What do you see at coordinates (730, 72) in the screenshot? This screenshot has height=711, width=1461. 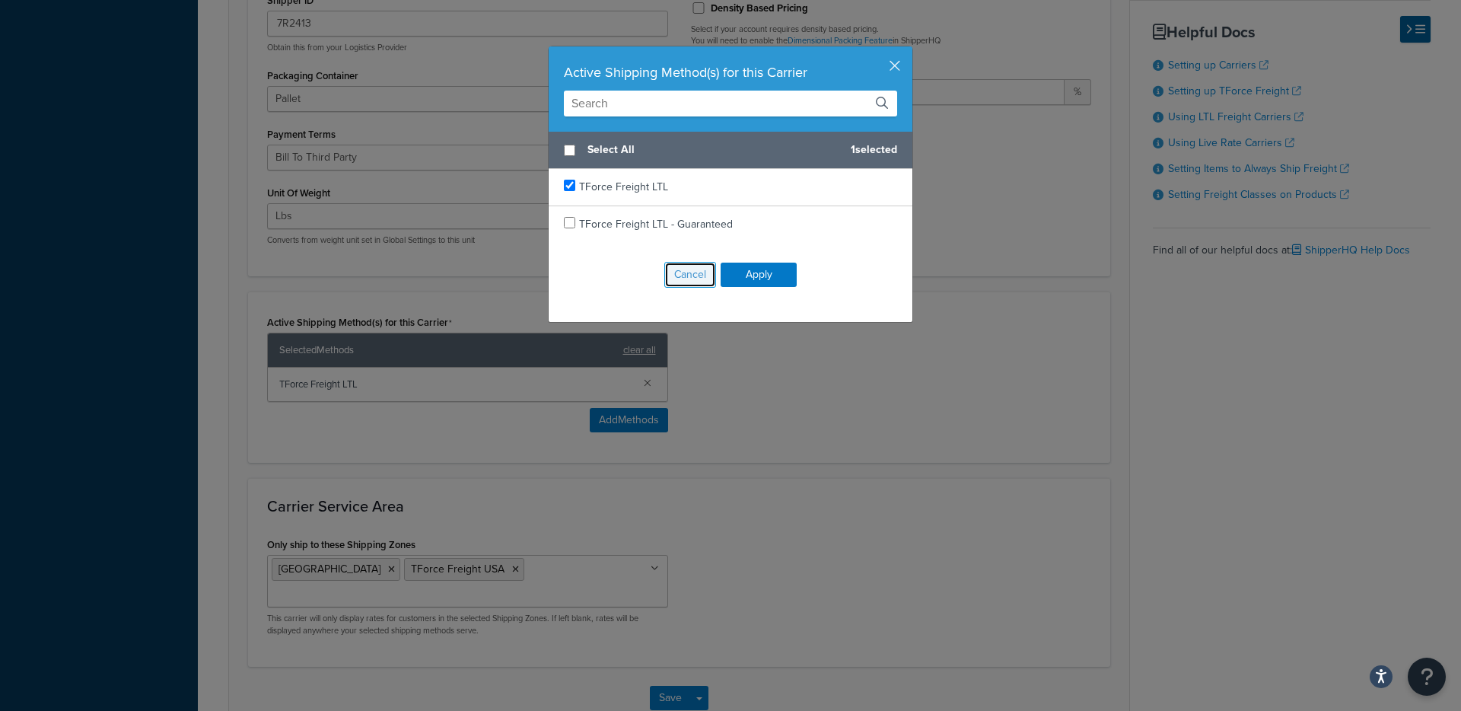 I see `div: Active Shipping Method(s) for this Carrier` at bounding box center [730, 72].